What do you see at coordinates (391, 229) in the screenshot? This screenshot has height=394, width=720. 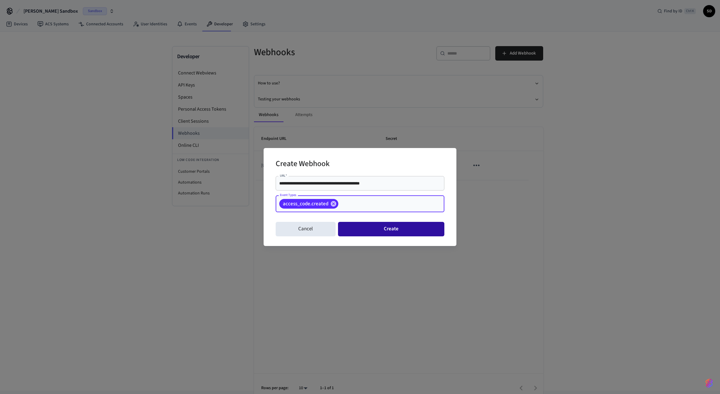 I see `button: Create` at bounding box center [391, 229].